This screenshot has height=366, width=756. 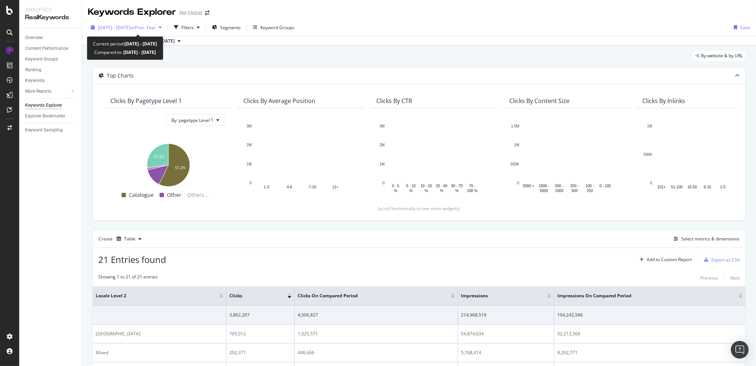 What do you see at coordinates (721, 260) in the screenshot?
I see `button: Export as CSV` at bounding box center [721, 260].